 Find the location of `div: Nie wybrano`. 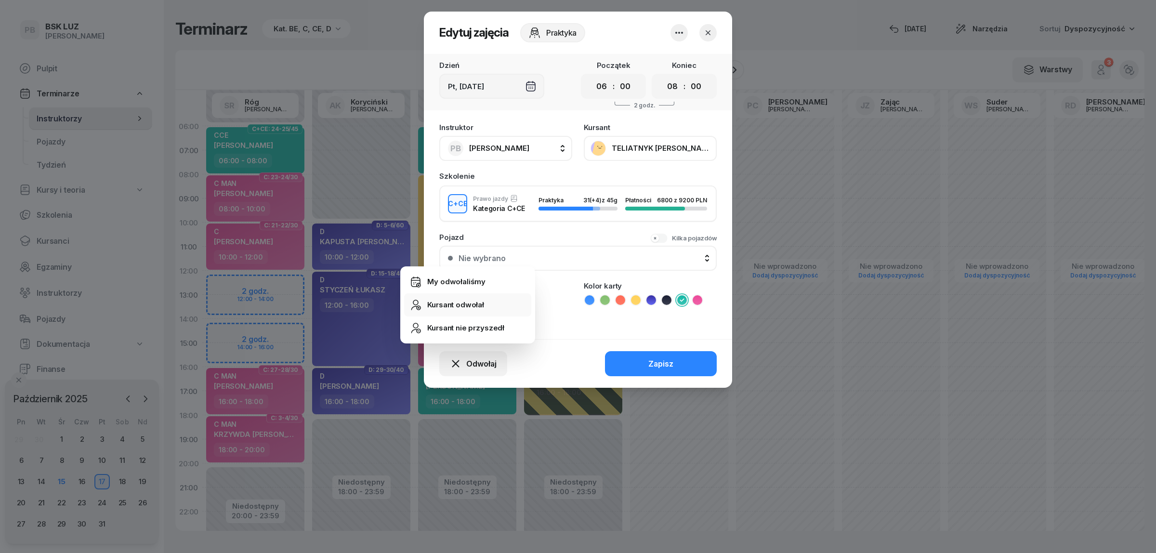

div: Nie wybrano is located at coordinates (482, 258).